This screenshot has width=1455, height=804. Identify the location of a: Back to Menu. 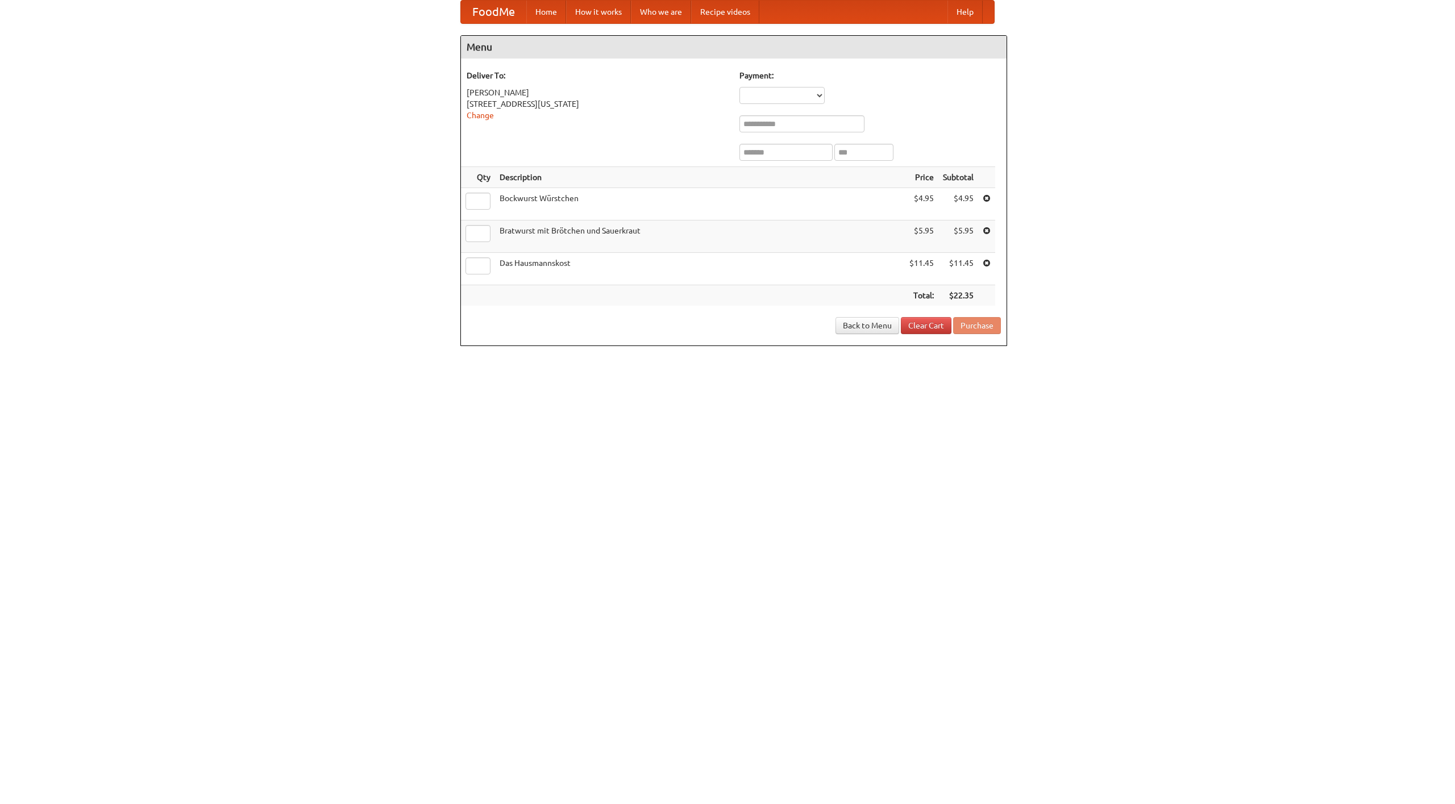
(867, 326).